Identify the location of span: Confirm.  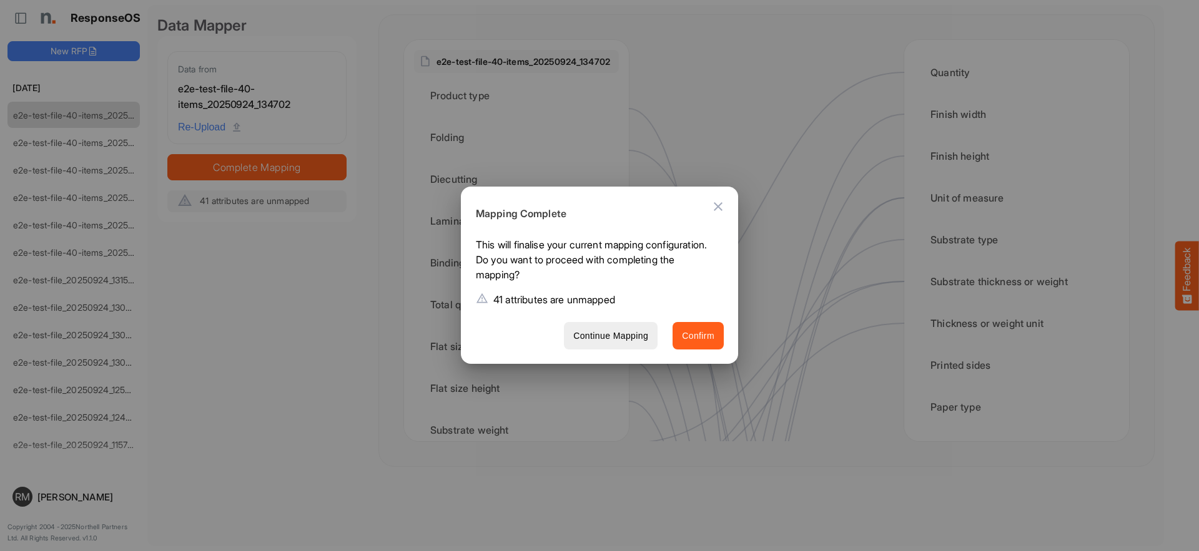
(698, 336).